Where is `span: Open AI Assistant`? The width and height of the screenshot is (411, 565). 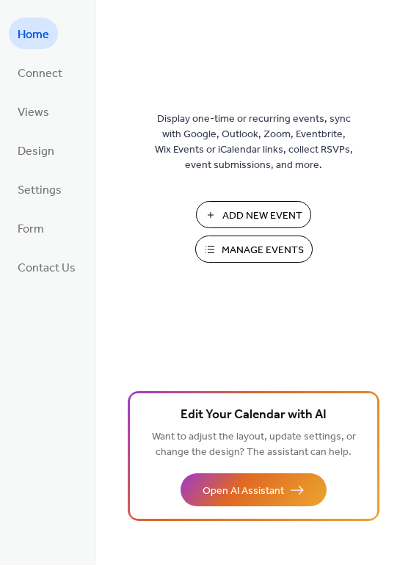
span: Open AI Assistant is located at coordinates (243, 491).